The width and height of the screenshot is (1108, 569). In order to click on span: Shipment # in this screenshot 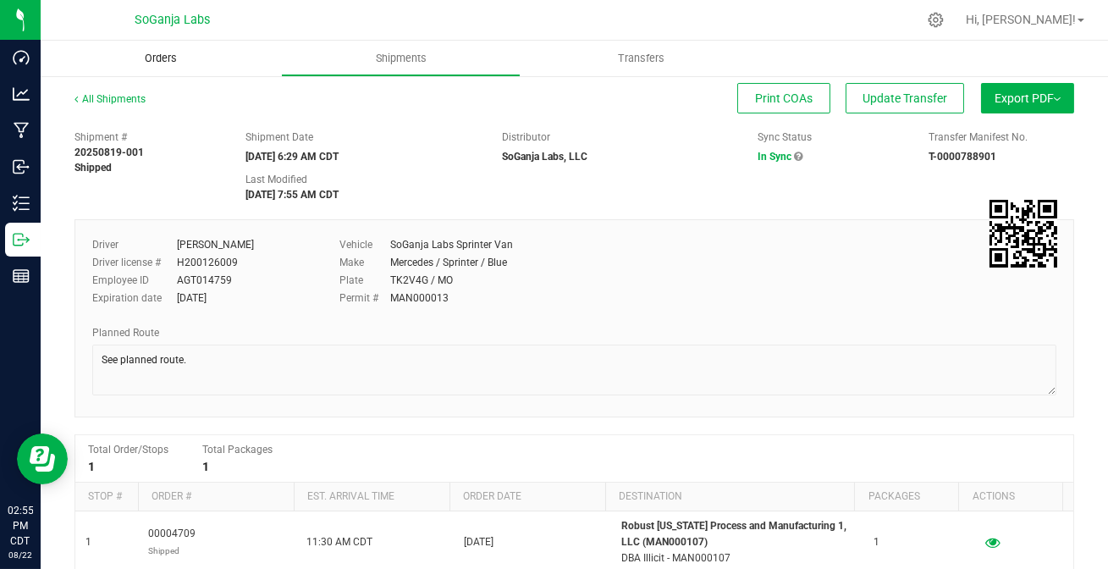, I will do `click(147, 137)`.